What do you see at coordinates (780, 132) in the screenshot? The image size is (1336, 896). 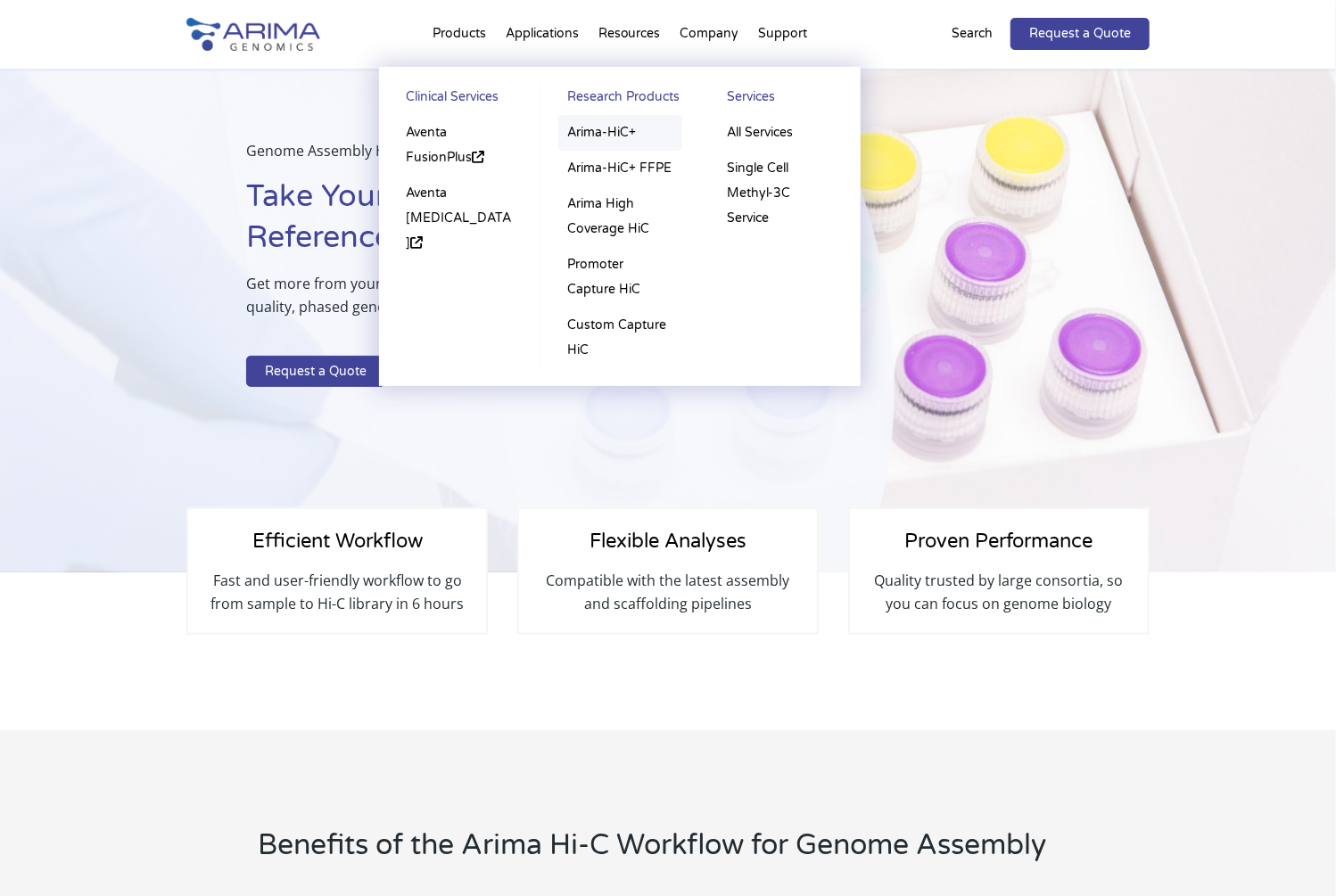 I see `a: All Services` at bounding box center [780, 132].